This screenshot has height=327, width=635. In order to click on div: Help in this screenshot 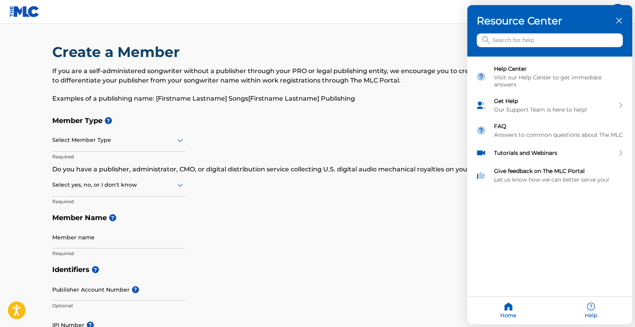, I will do `click(591, 310)`.